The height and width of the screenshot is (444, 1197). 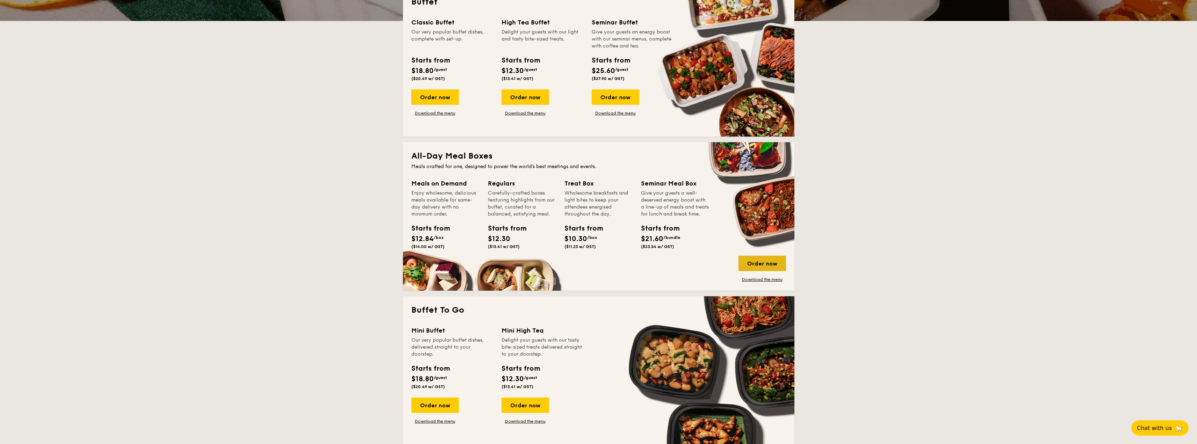 What do you see at coordinates (422, 239) in the screenshot?
I see `span: $12.84` at bounding box center [422, 239].